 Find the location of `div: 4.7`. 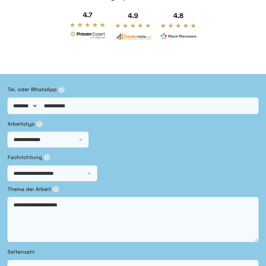

div: 4.7 is located at coordinates (87, 15).